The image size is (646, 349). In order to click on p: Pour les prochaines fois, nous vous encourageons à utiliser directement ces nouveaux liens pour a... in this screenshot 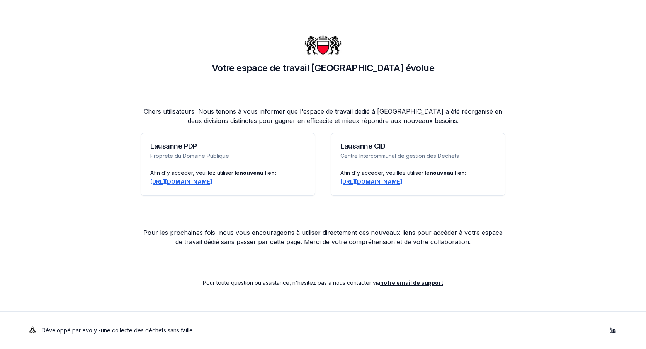, I will do `click(323, 237)`.